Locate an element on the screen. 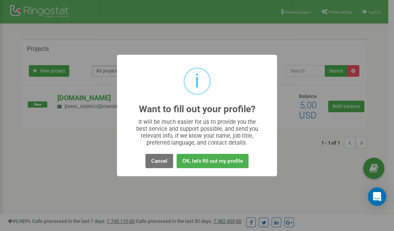  div: It will be much easier for us to provide you the best service and support possible, and send you ... is located at coordinates (197, 132).